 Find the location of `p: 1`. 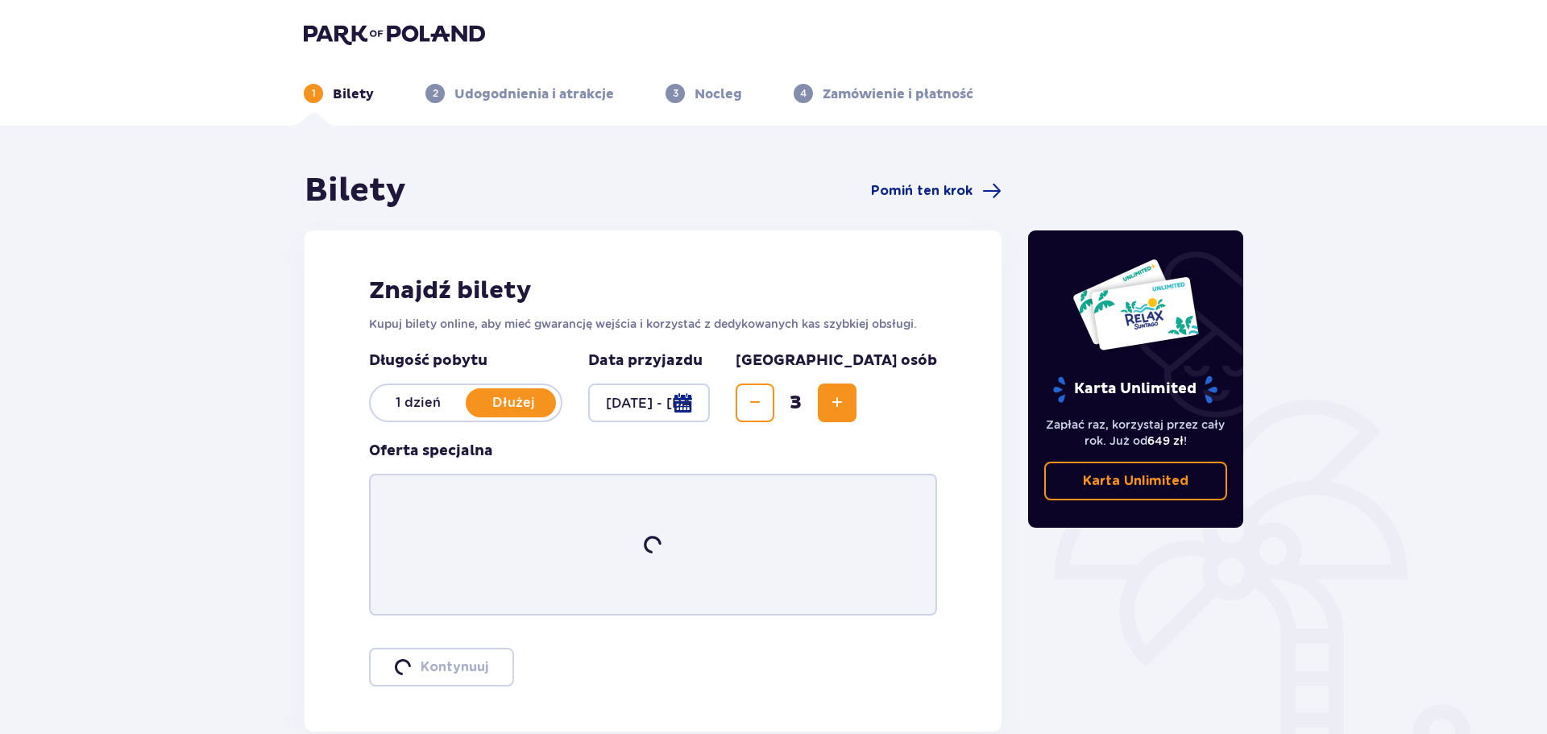

p: 1 is located at coordinates (313, 93).